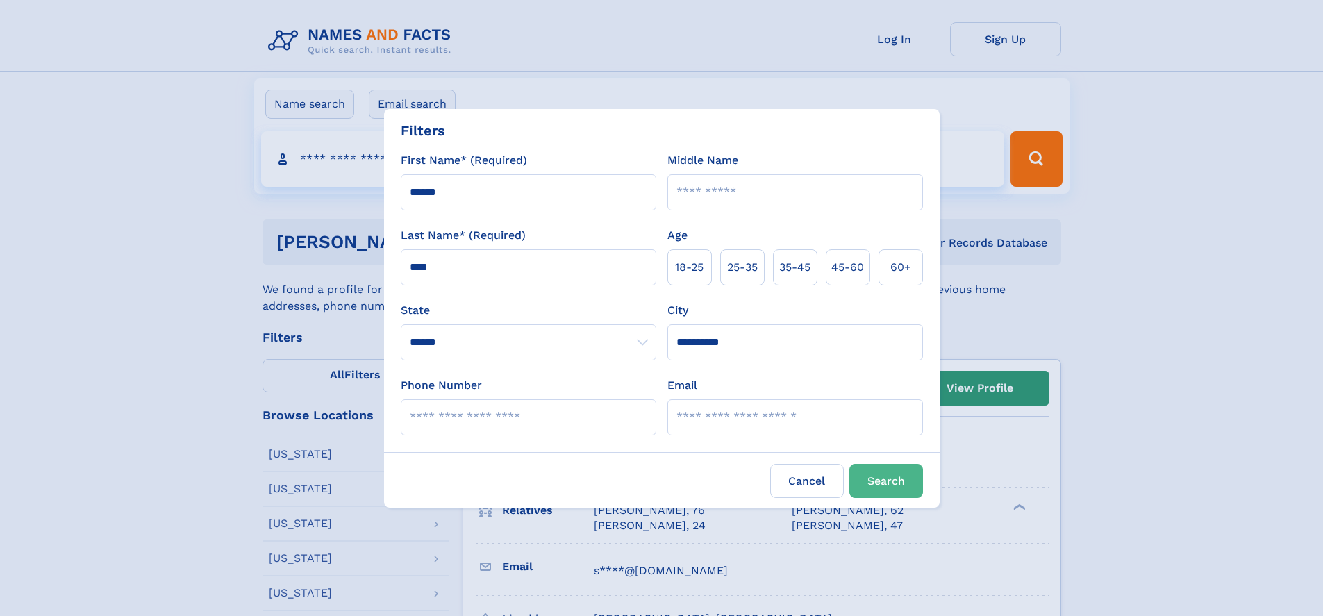 Image resolution: width=1323 pixels, height=616 pixels. I want to click on label: Email, so click(682, 385).